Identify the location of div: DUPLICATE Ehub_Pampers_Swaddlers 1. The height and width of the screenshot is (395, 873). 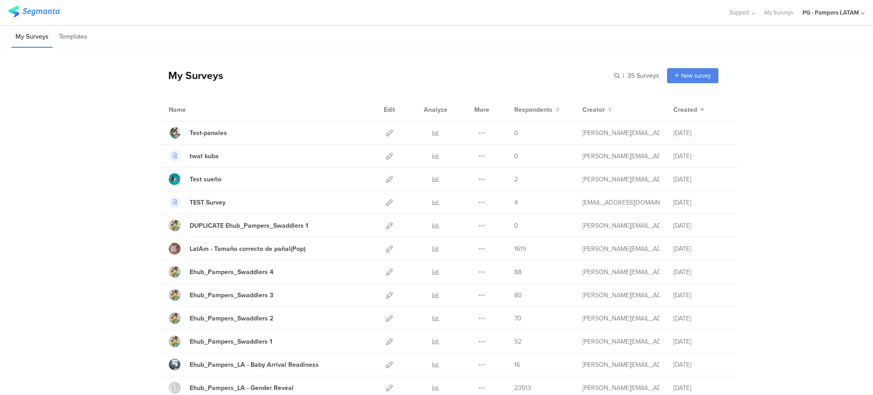
(249, 226).